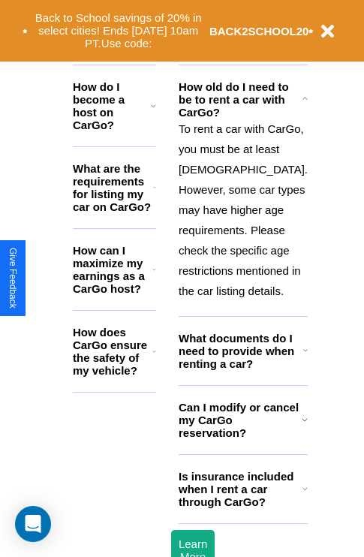  What do you see at coordinates (13, 278) in the screenshot?
I see `div: Give Feedback` at bounding box center [13, 278].